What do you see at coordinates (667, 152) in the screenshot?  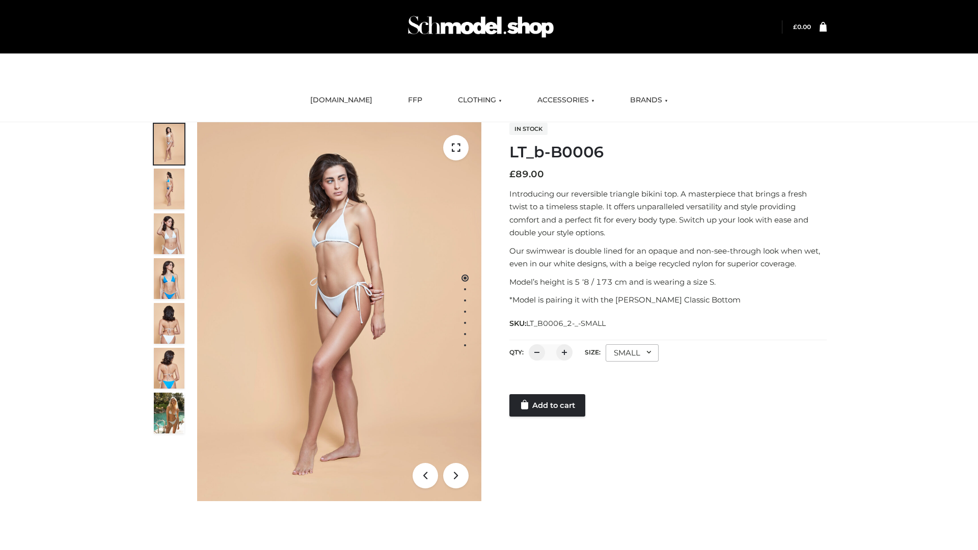 I see `h1: LT_b-B0006` at bounding box center [667, 152].